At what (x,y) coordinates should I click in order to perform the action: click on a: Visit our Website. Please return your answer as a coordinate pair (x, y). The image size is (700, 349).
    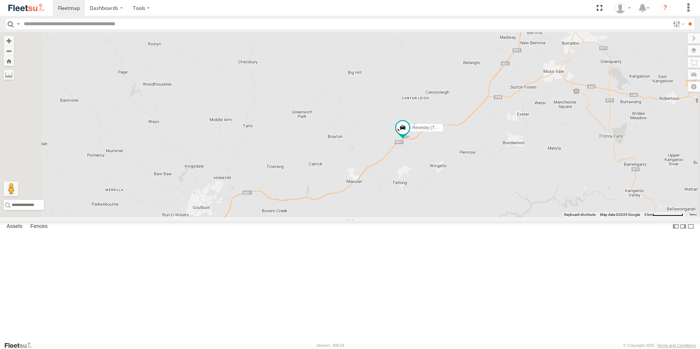
    Looking at the image, I should click on (21, 346).